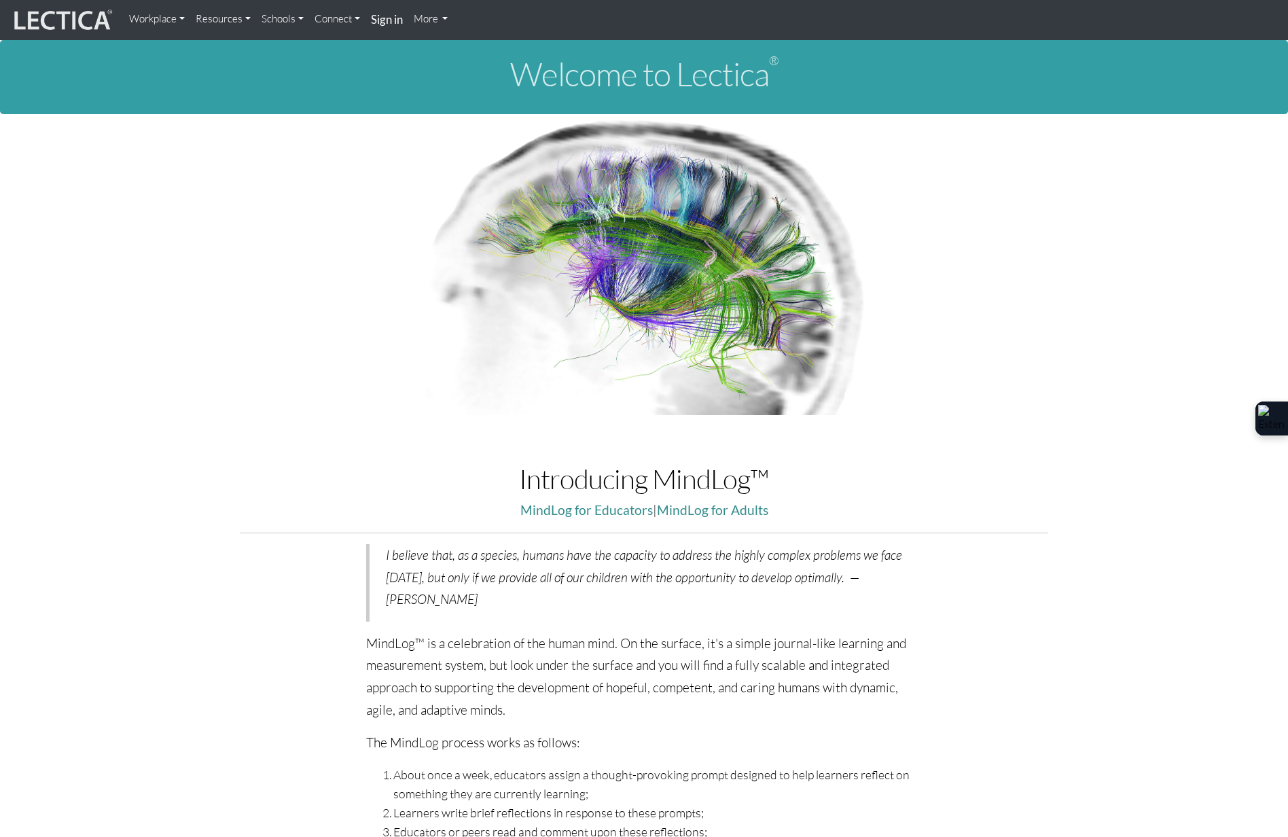 This screenshot has width=1288, height=837. I want to click on a: Sign in, so click(387, 20).